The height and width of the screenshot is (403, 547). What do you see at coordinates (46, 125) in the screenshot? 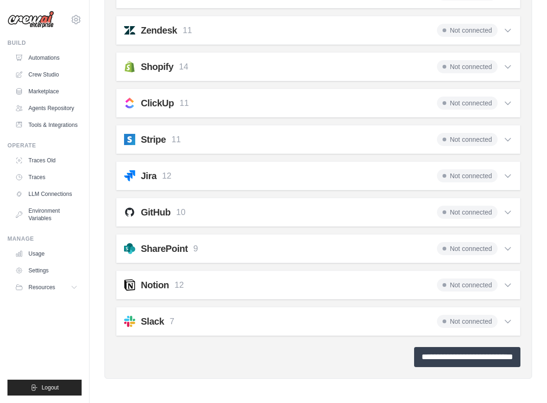
I see `a: Tools & Integrations` at bounding box center [46, 125].